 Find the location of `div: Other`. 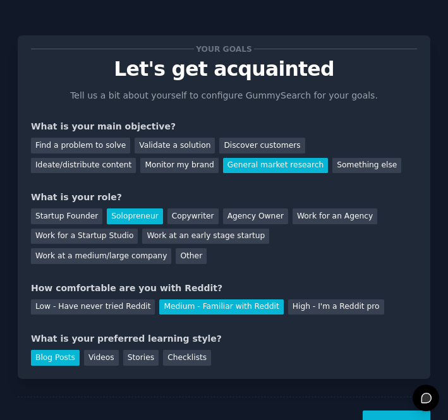

div: Other is located at coordinates (191, 256).